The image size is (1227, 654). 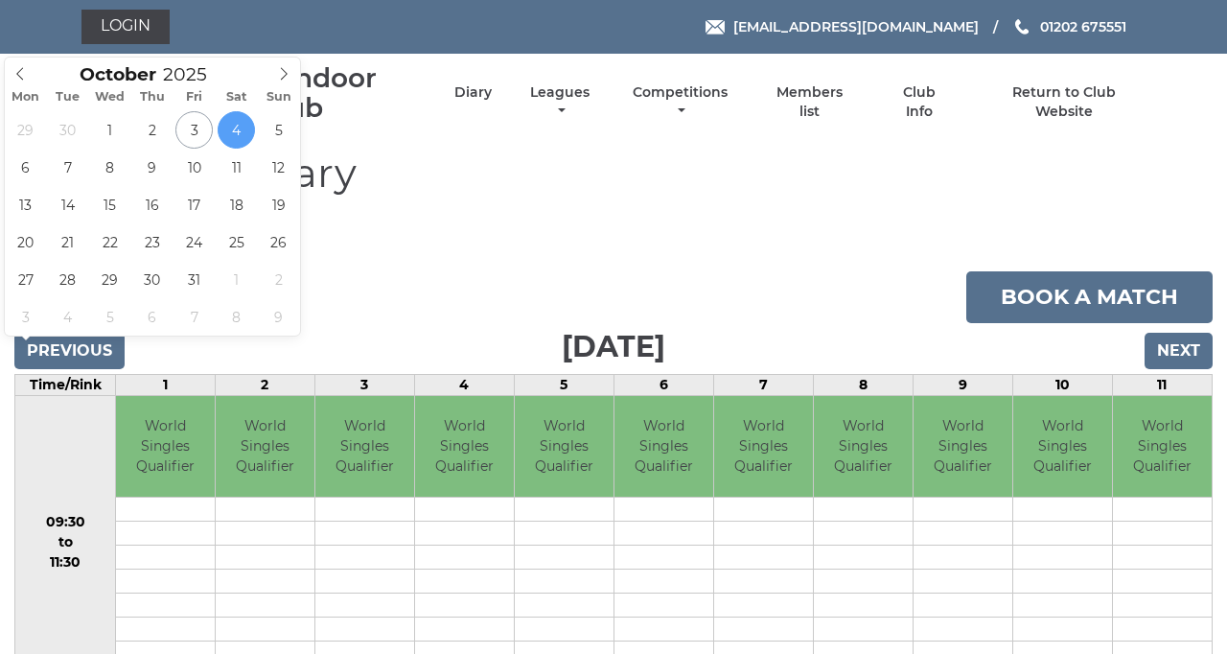 What do you see at coordinates (663, 385) in the screenshot?
I see `td: 6` at bounding box center [663, 385].